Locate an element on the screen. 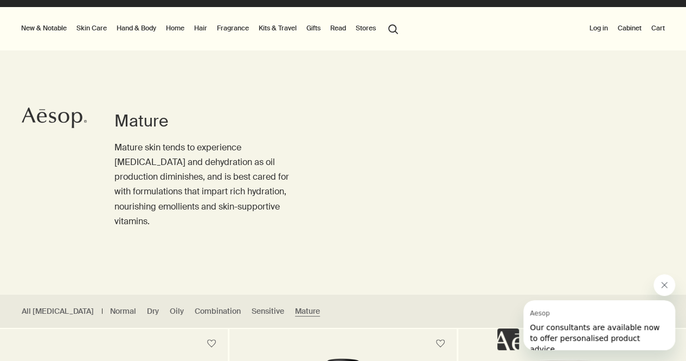 The image size is (686, 361). a: Oily is located at coordinates (177, 311).